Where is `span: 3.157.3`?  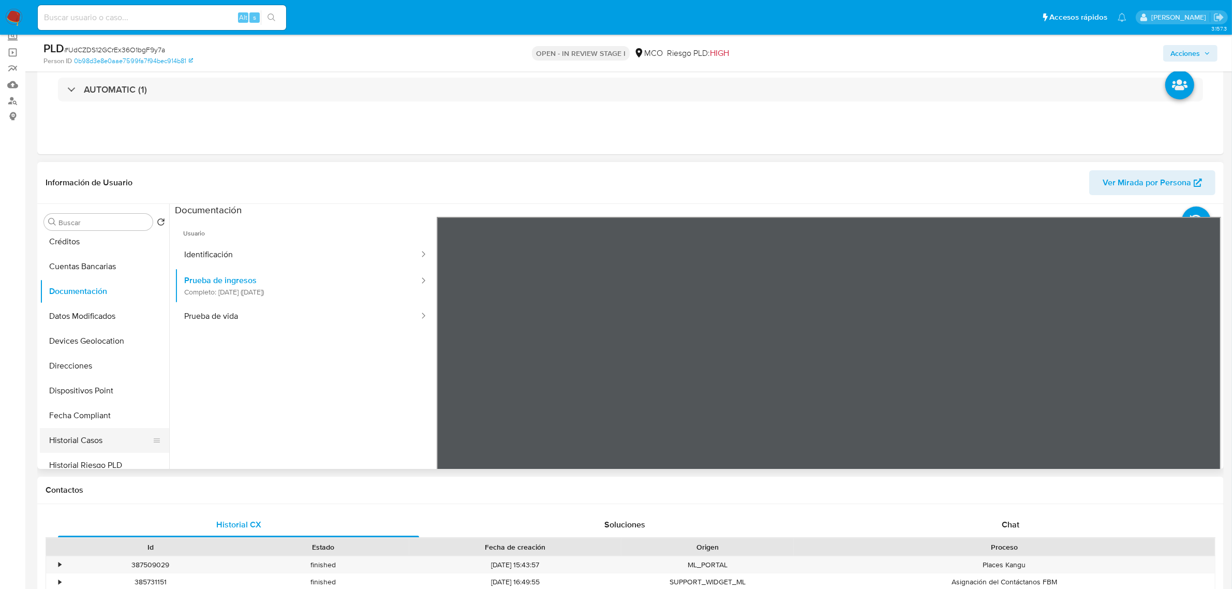
span: 3.157.3 is located at coordinates (1219, 28).